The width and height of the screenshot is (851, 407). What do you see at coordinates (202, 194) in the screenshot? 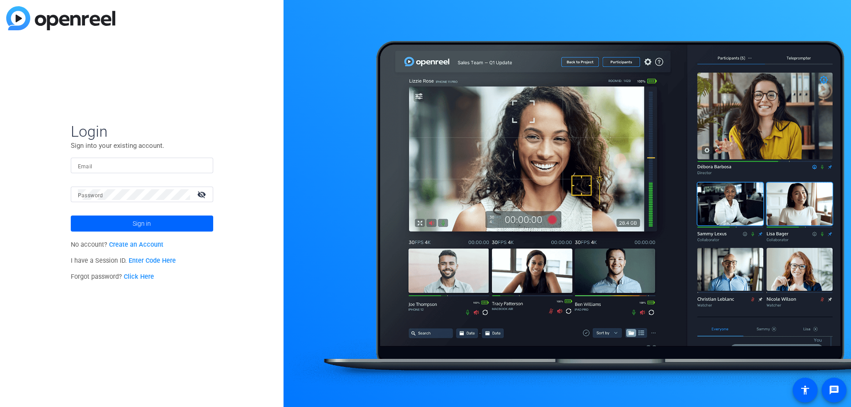
I see `mat-icon: visibility_off` at bounding box center [202, 194].